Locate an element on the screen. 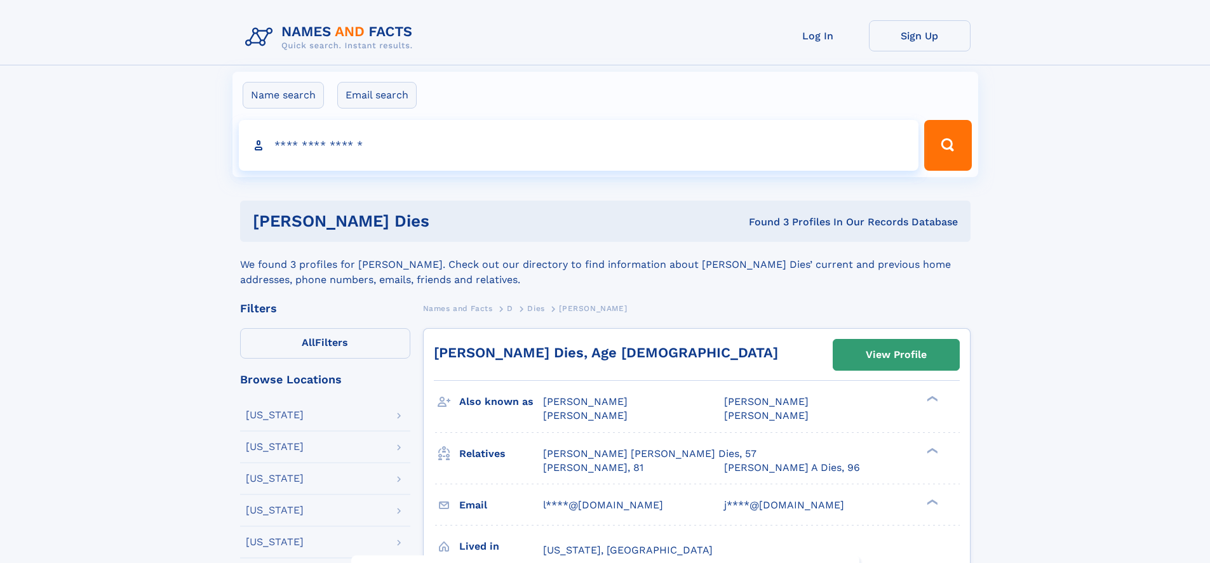  a: Log In is located at coordinates (818, 36).